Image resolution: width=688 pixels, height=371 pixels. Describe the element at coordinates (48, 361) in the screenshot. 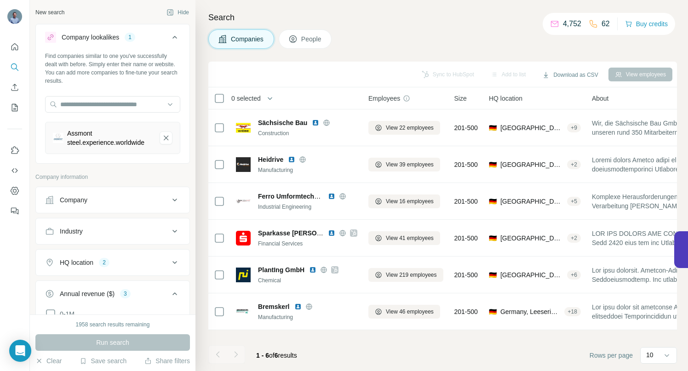

I see `button: Clear` at that location.